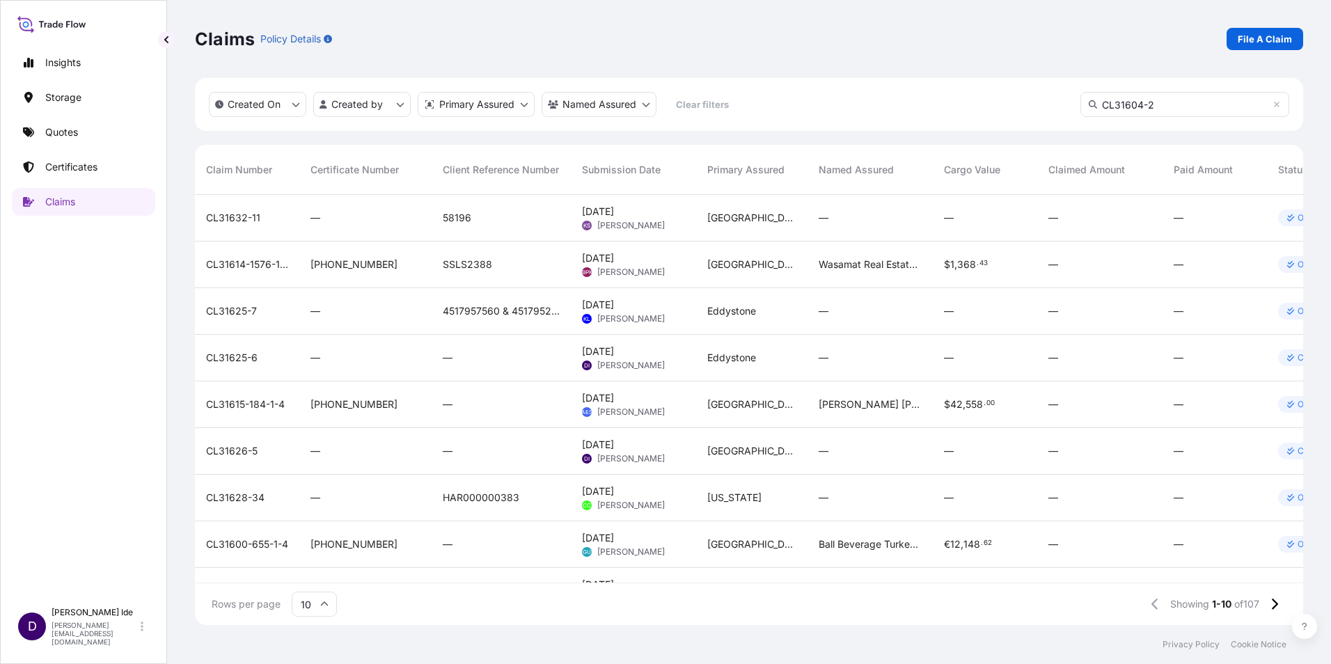  Describe the element at coordinates (61, 132) in the screenshot. I see `p: Quotes` at that location.